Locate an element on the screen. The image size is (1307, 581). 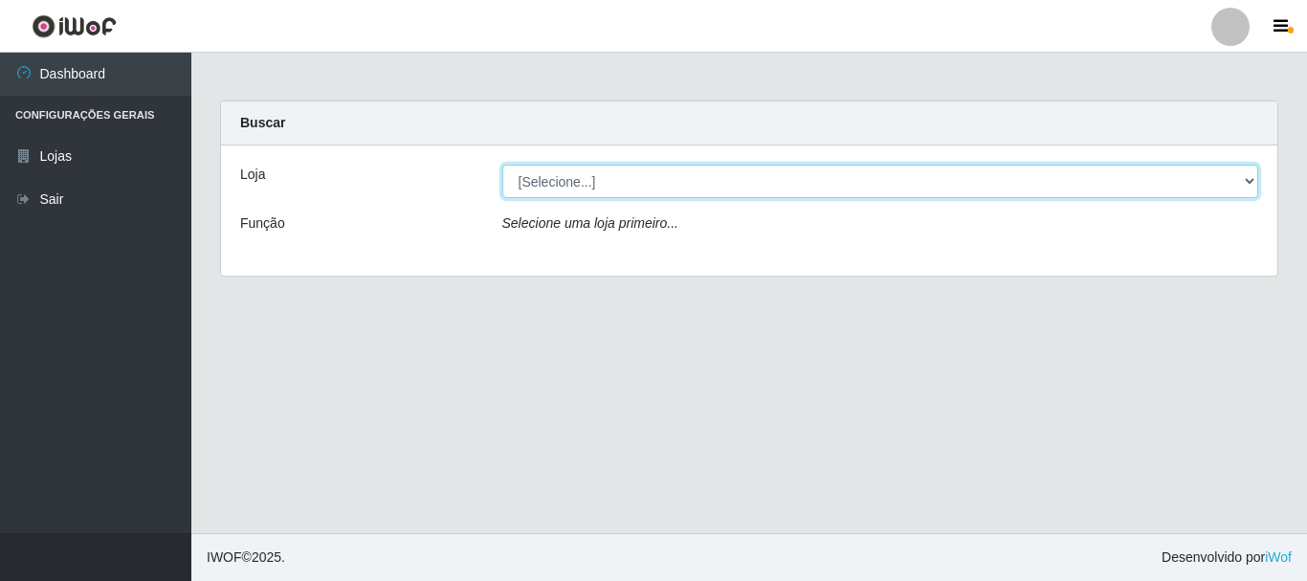
strong: Buscar is located at coordinates (262, 123).